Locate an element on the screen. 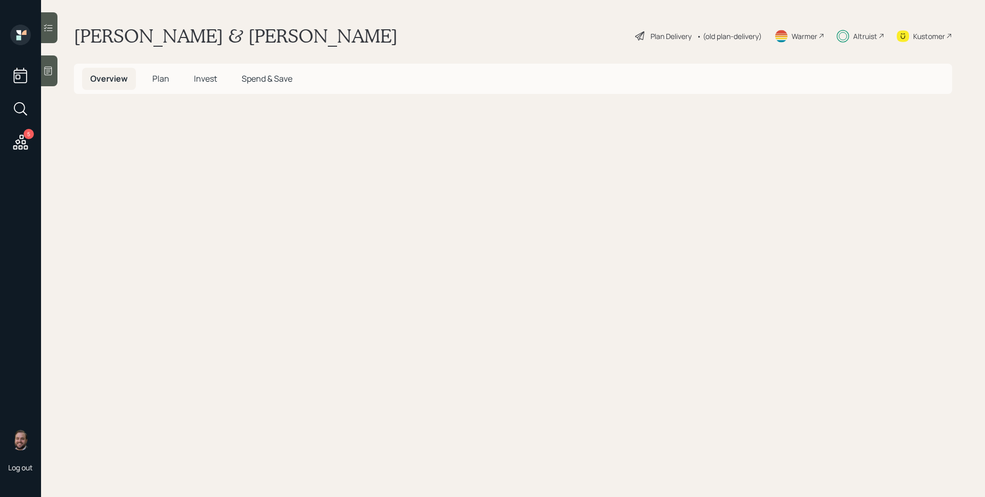 The width and height of the screenshot is (985, 497). img: james-distasi-headshot.png is located at coordinates (21, 440).